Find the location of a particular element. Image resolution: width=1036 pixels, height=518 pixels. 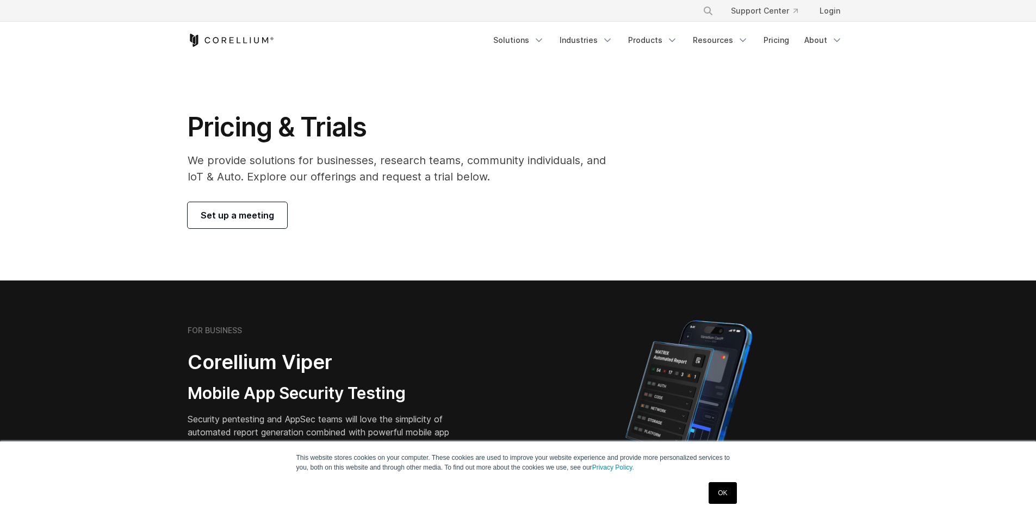

a: Solutions is located at coordinates (519, 40).